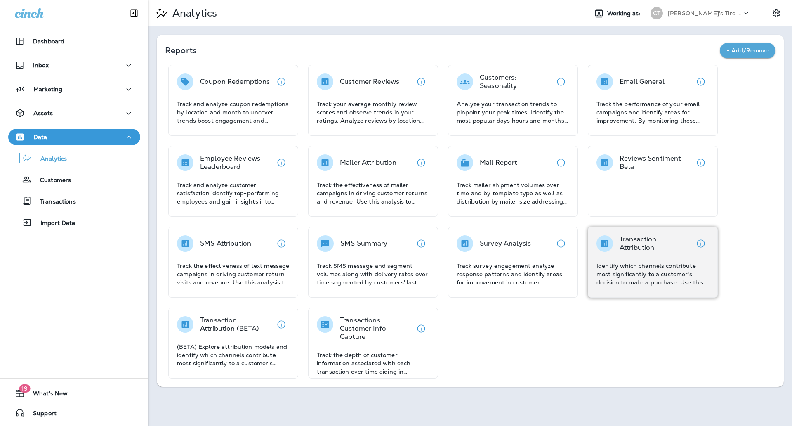  What do you see at coordinates (513, 112) in the screenshot?
I see `p: Analyze your transaction trends to pinpoint your peak times! Identify the most popular days hours...` at bounding box center [513, 112].